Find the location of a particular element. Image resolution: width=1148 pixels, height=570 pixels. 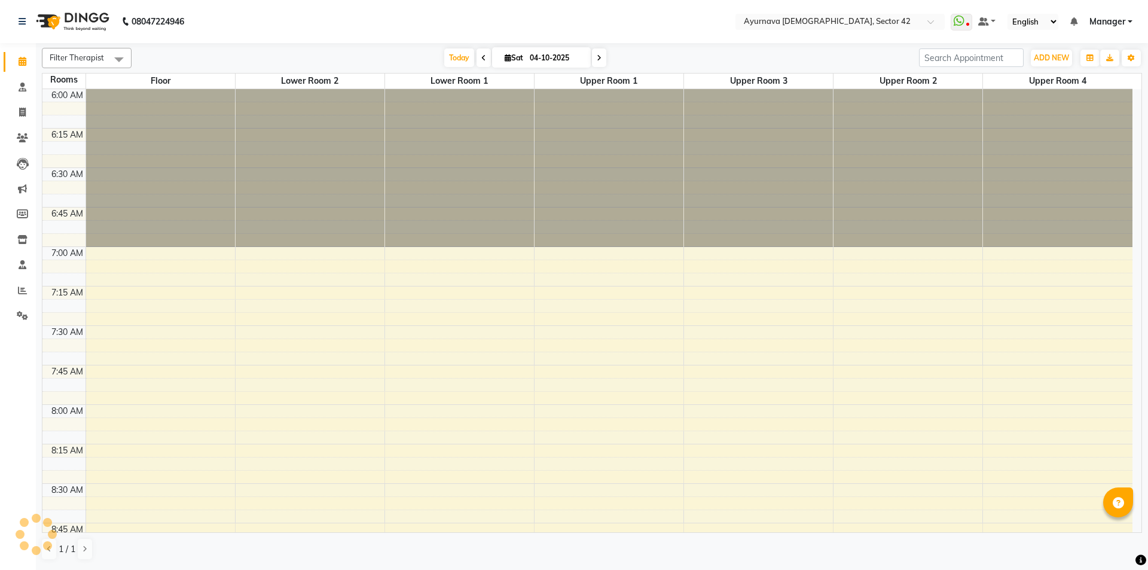

div: 8:30 AM is located at coordinates (67, 490).